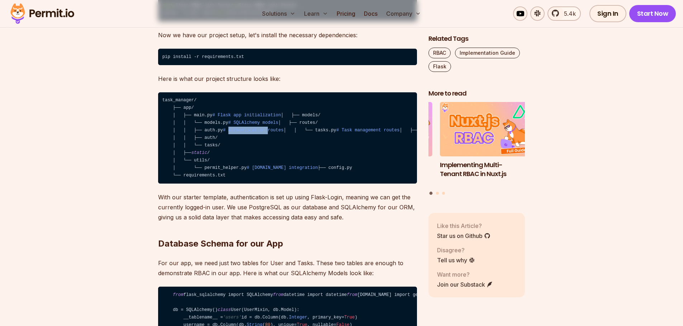 This screenshot has height=326, width=683. Describe the element at coordinates (465, 275) in the screenshot. I see `p: Want more?` at that location.